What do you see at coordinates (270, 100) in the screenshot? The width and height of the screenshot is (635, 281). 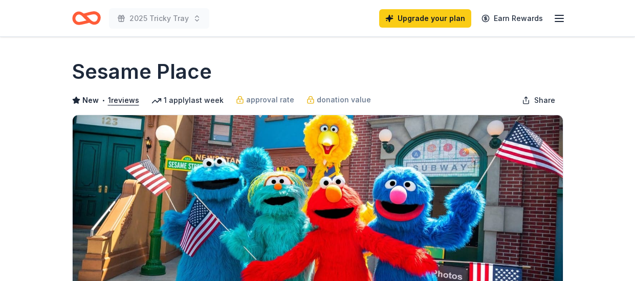 I see `span: approval rate` at bounding box center [270, 100].